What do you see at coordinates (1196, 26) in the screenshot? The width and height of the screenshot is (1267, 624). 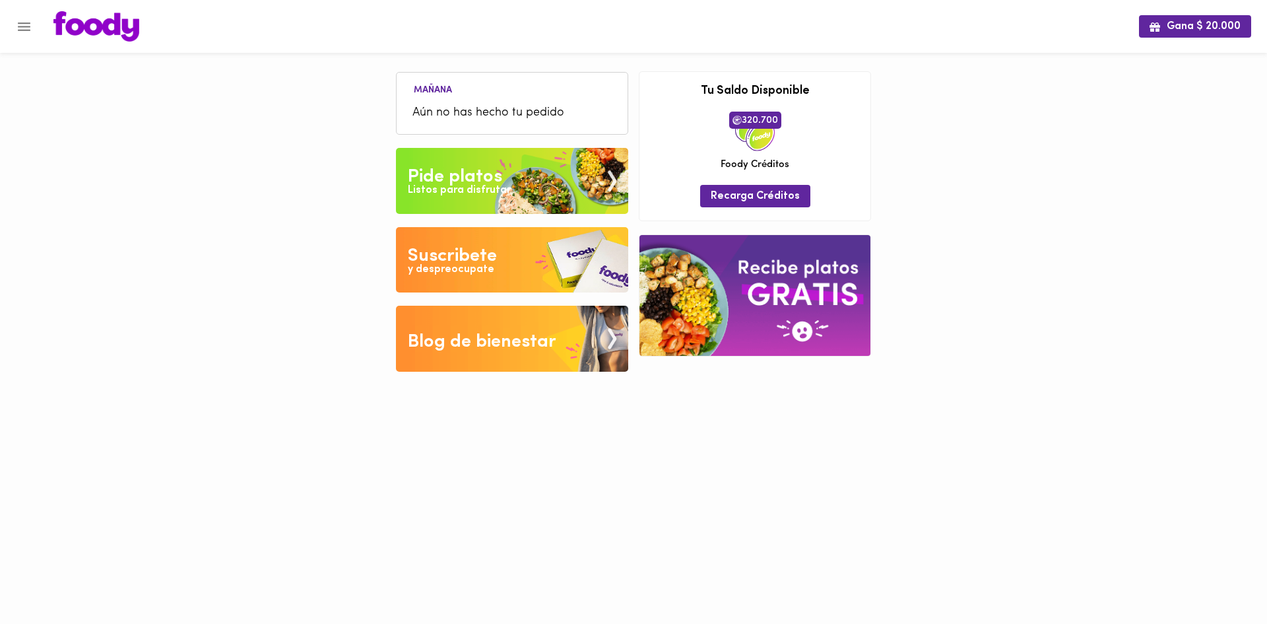 I see `button: Gana $ 20.000` at bounding box center [1196, 26].